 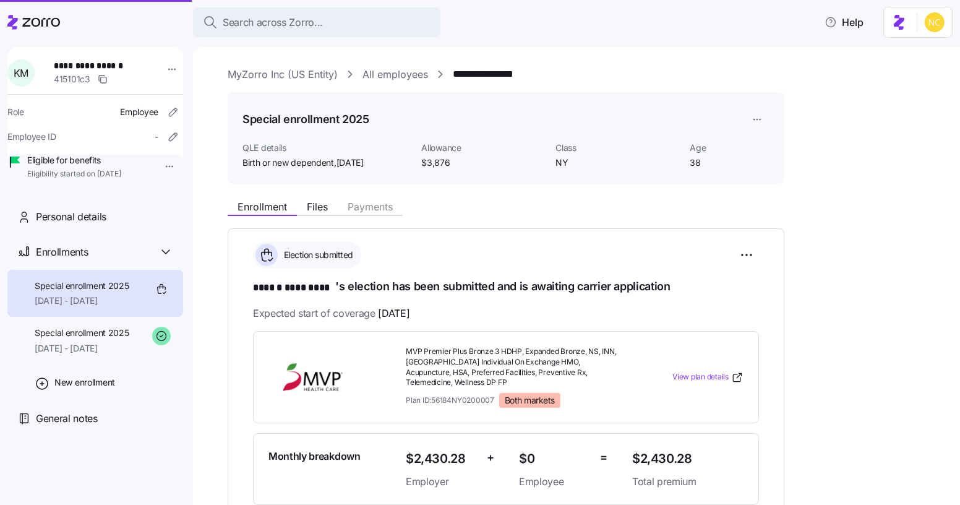 I want to click on span: Birth or new dependent ,, so click(x=303, y=163).